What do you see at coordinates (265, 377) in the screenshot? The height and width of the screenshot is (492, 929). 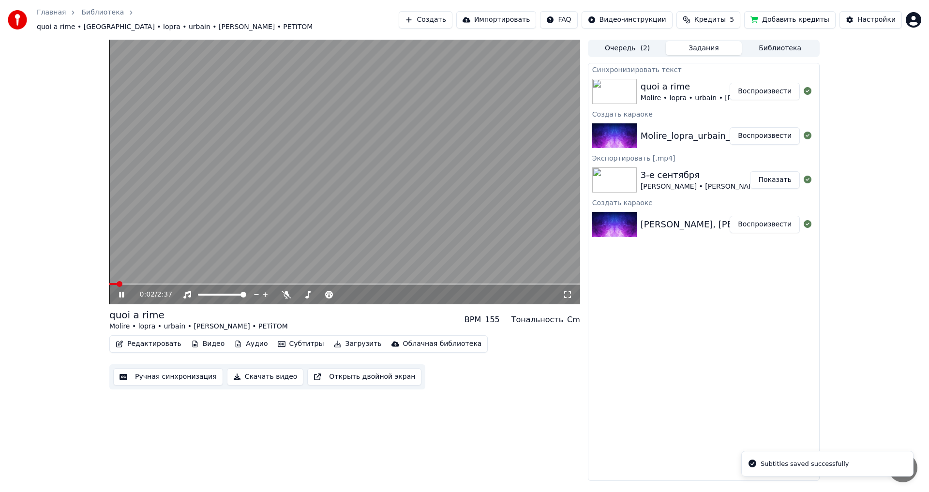 I see `button: Скачать видео` at bounding box center [265, 377].